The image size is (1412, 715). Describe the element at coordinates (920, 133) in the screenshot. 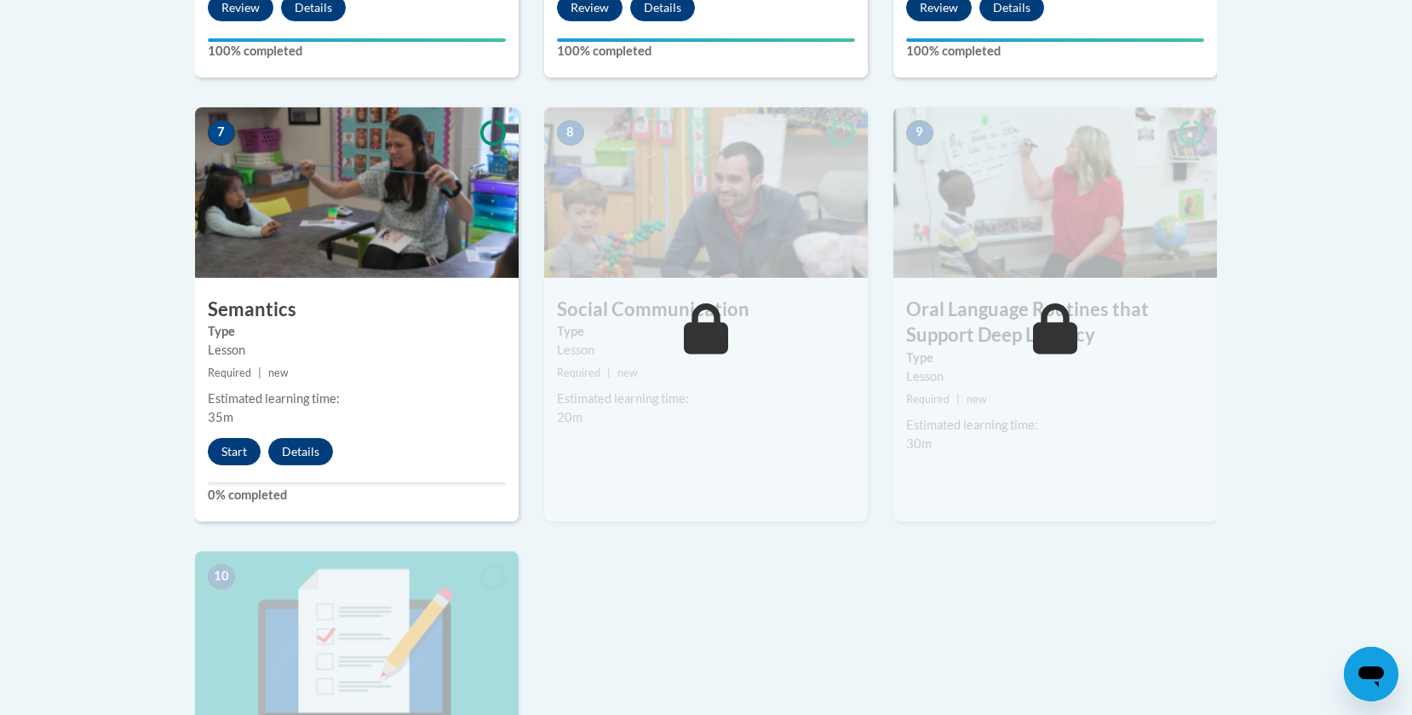

I see `span: 9` at that location.